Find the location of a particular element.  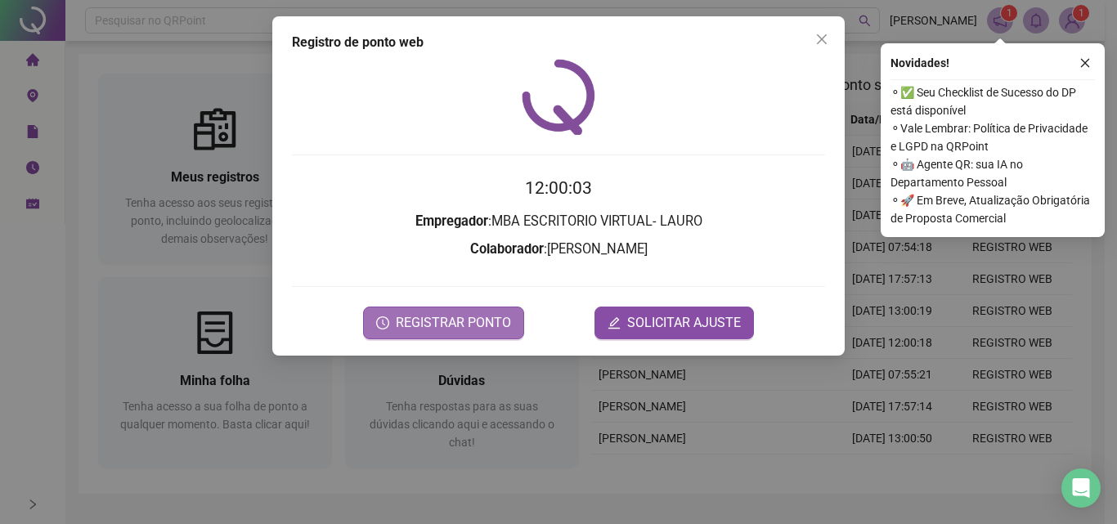

div: Open Intercom Messenger is located at coordinates (1081, 488).